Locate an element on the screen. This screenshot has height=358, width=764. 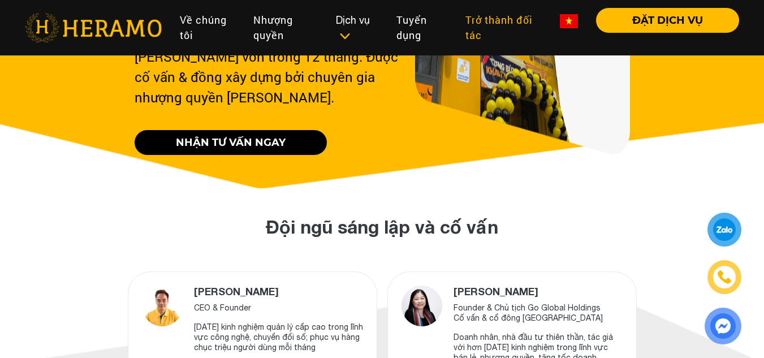
a: phone-icon is located at coordinates (724, 277).